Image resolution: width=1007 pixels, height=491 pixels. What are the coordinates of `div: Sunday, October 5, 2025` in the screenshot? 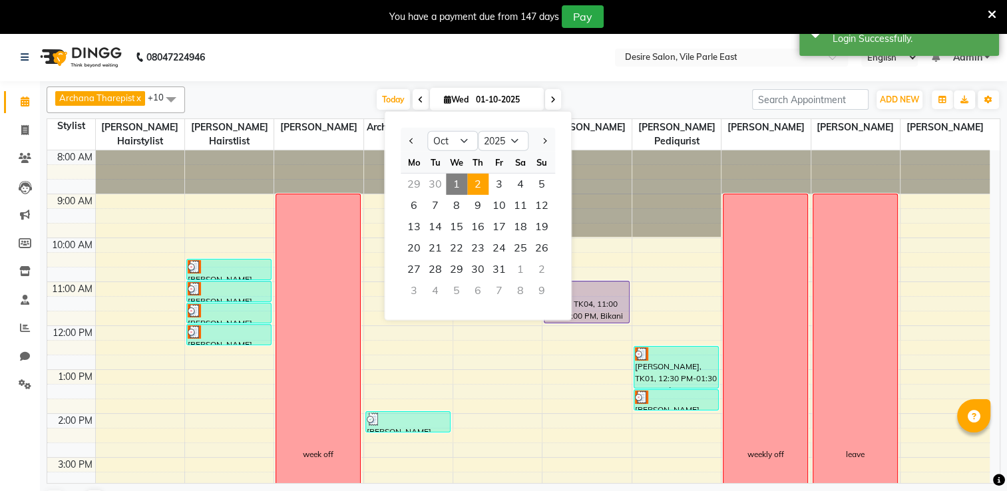 It's located at (542, 184).